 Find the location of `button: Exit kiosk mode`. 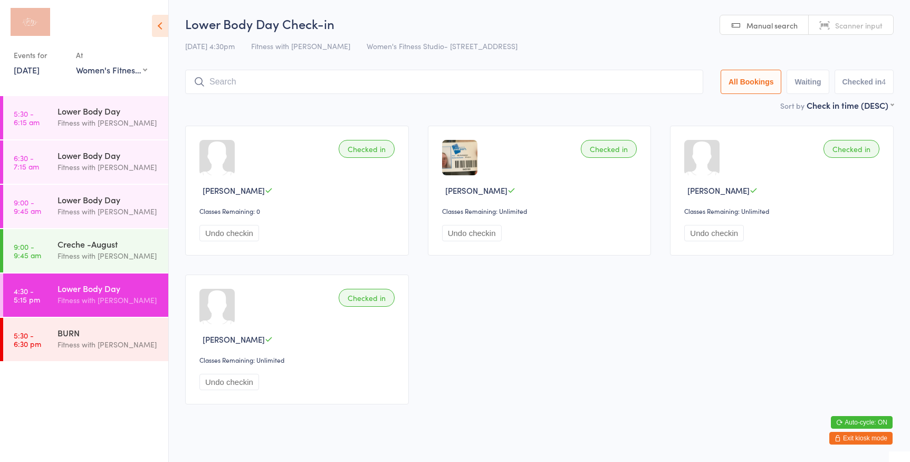

button: Exit kiosk mode is located at coordinates (861, 438).